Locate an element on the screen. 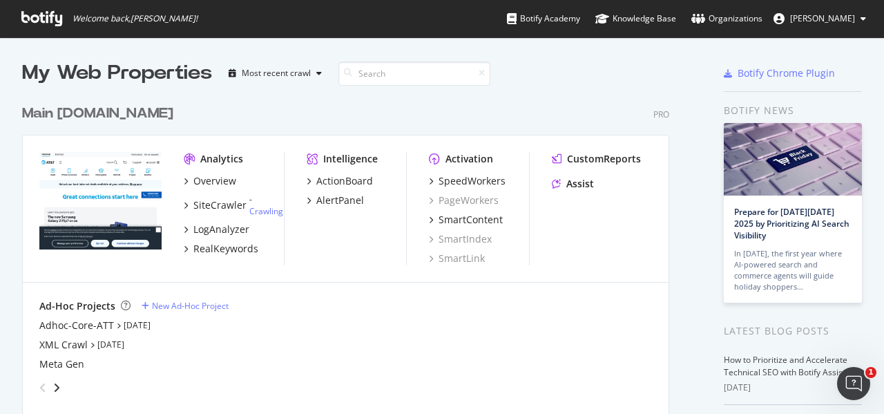 This screenshot has width=884, height=414. a: SmartLink is located at coordinates (457, 258).